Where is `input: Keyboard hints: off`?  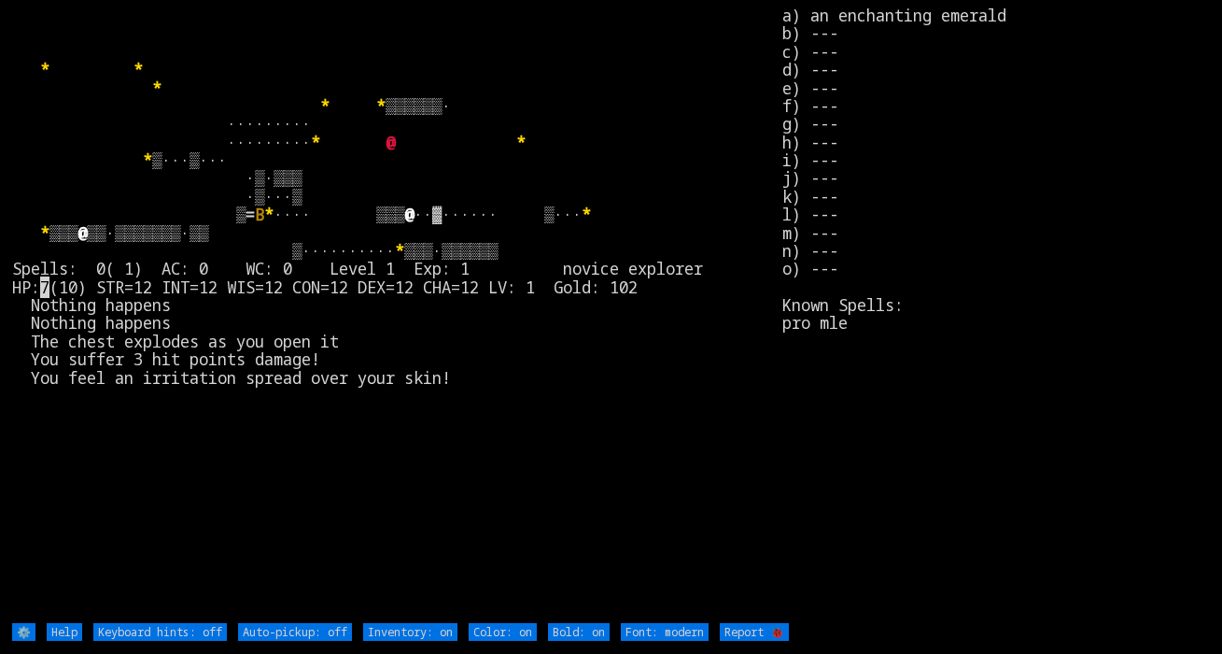
input: Keyboard hints: off is located at coordinates (160, 631).